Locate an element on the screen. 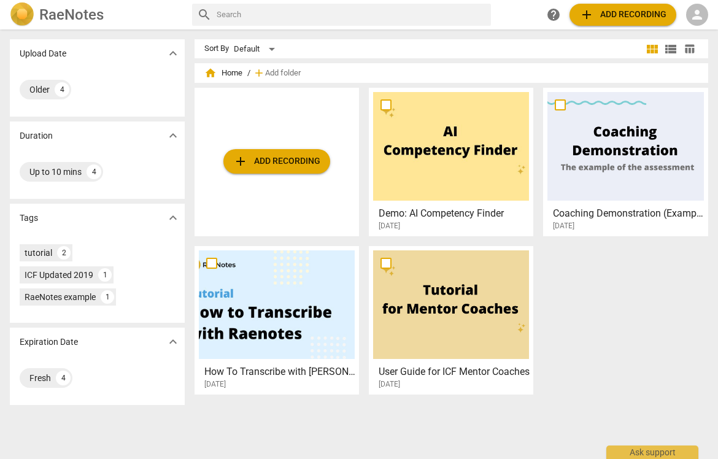 The image size is (718, 459). div: tutorial is located at coordinates (38, 253).